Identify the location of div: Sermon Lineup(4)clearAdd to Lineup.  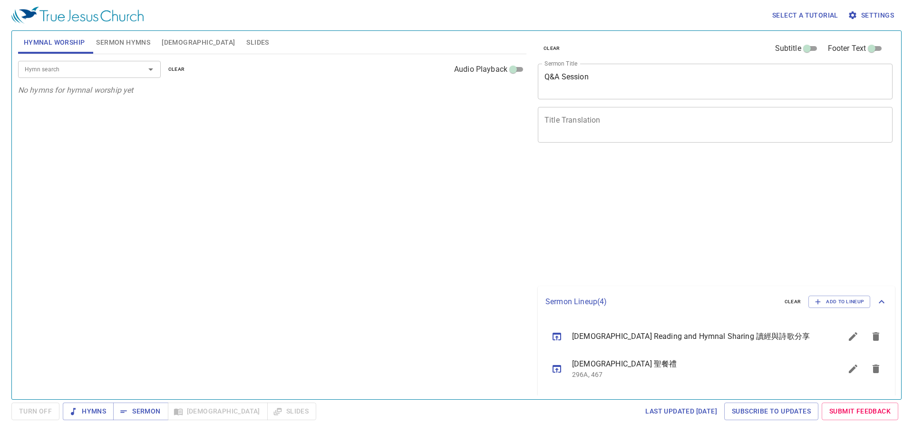
(716, 302).